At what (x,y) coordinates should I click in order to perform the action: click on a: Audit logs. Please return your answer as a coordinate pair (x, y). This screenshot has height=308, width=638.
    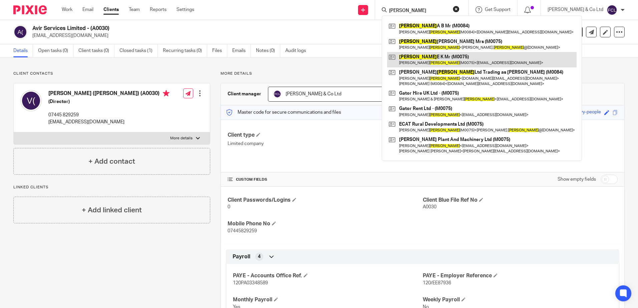
    Looking at the image, I should click on (298, 51).